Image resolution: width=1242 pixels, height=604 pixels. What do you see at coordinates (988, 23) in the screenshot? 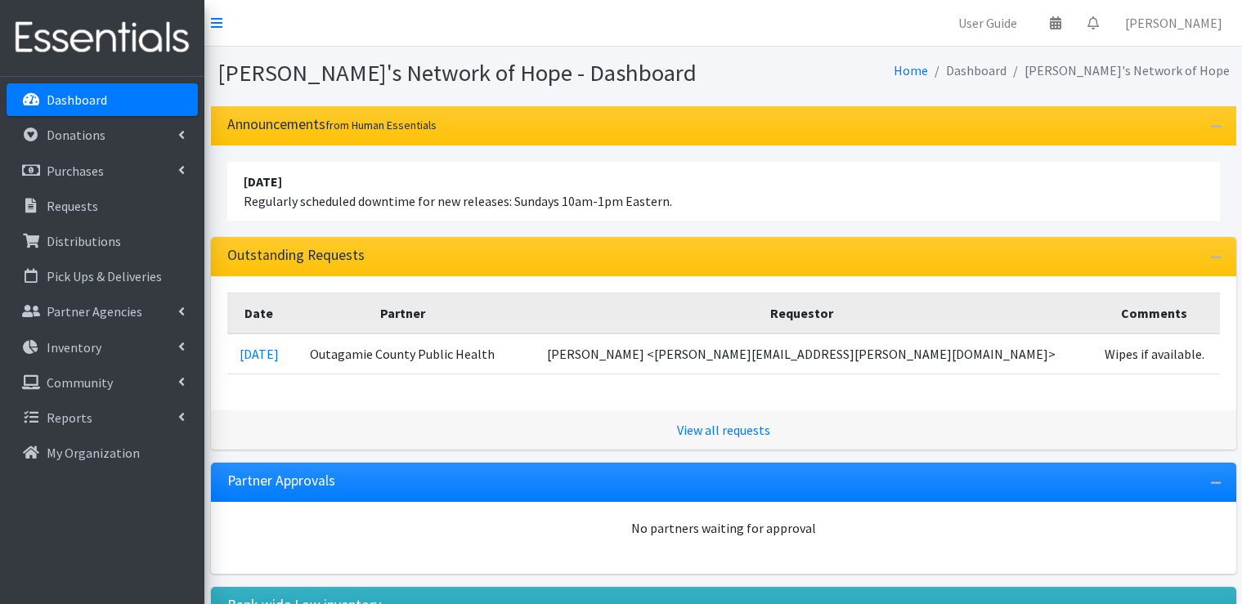
I see `a: User Guide` at bounding box center [988, 23].